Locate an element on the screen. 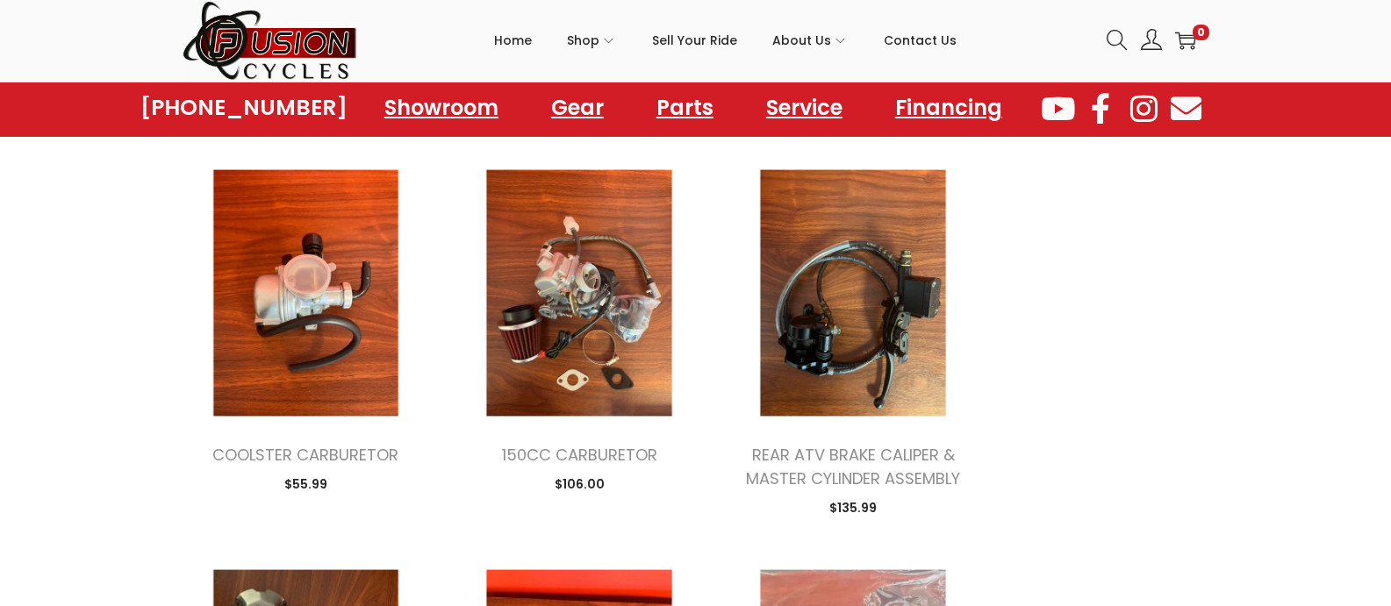 Image resolution: width=1391 pixels, height=606 pixels. span: 106.00 is located at coordinates (579, 484).